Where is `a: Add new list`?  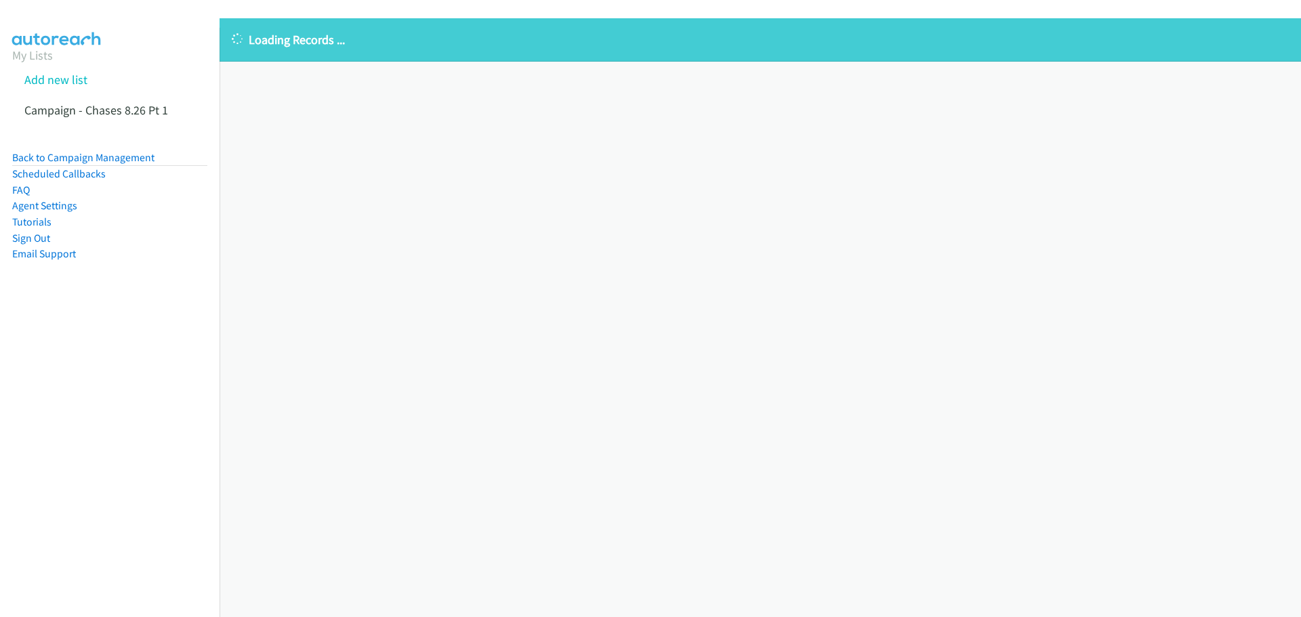
a: Add new list is located at coordinates (56, 79).